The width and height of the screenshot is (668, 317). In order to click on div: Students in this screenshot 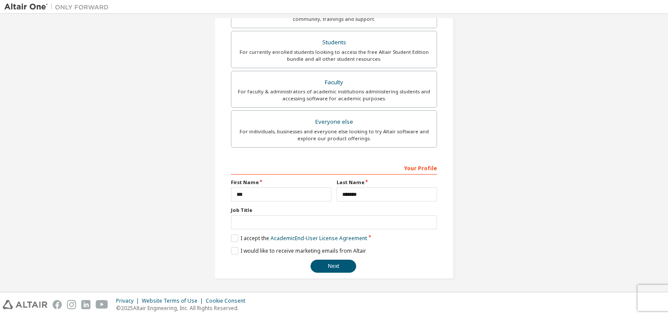, I will do `click(334, 43)`.